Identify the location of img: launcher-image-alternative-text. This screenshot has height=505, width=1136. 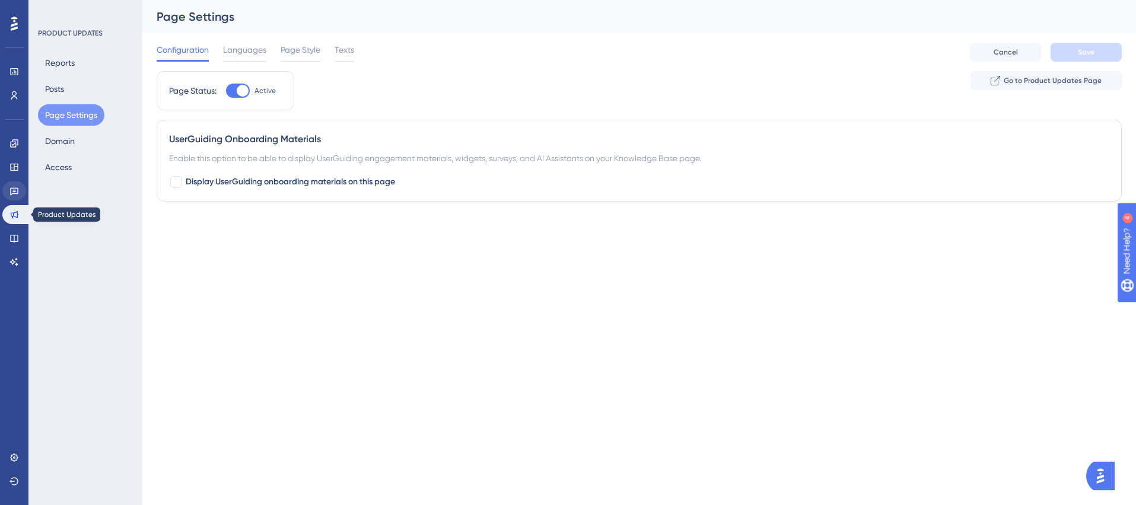
(14, 18).